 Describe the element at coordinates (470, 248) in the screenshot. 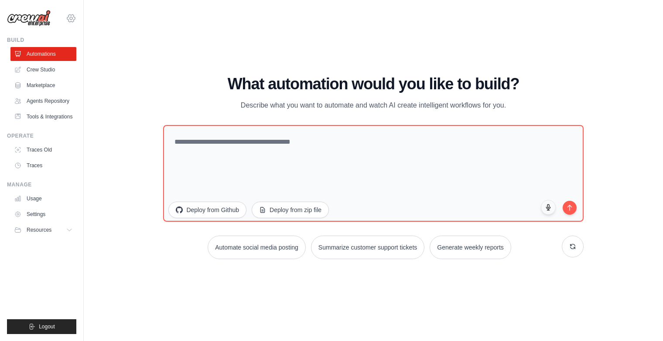

I see `button: Generate weekly reports` at that location.